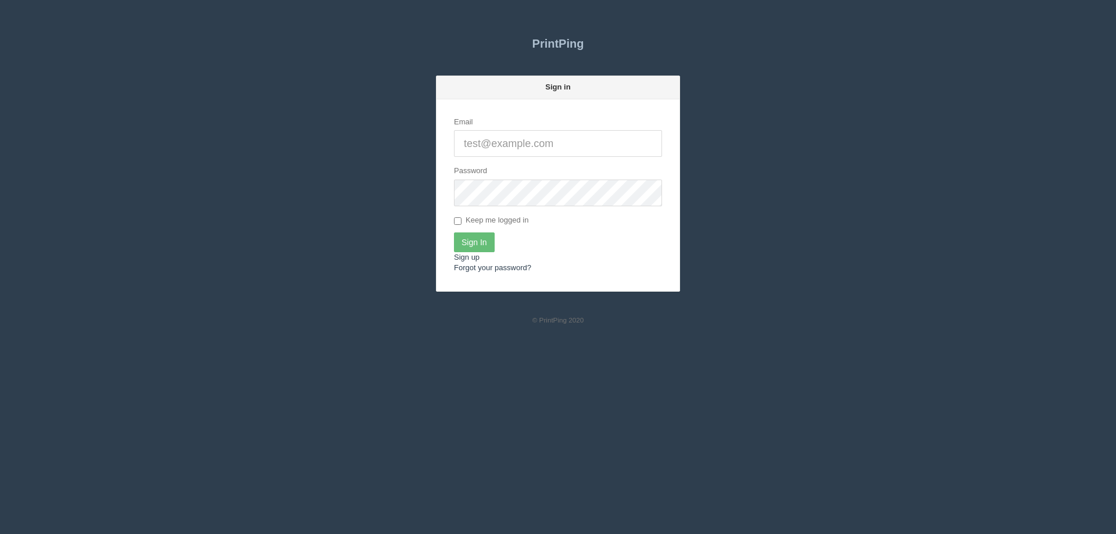  I want to click on input: Sign In, so click(474, 242).